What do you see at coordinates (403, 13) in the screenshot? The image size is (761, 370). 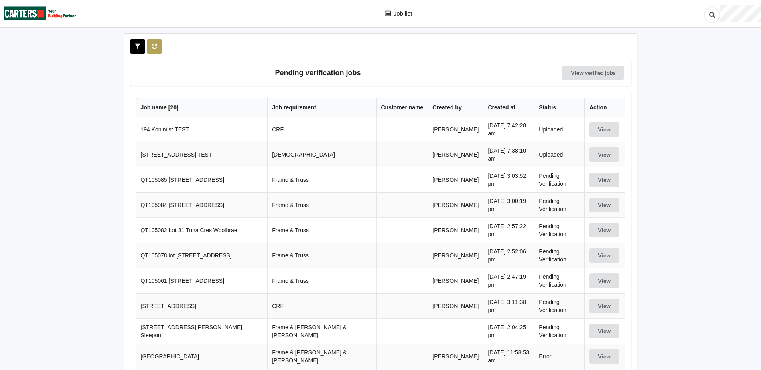 I see `span: Job list` at bounding box center [403, 13].